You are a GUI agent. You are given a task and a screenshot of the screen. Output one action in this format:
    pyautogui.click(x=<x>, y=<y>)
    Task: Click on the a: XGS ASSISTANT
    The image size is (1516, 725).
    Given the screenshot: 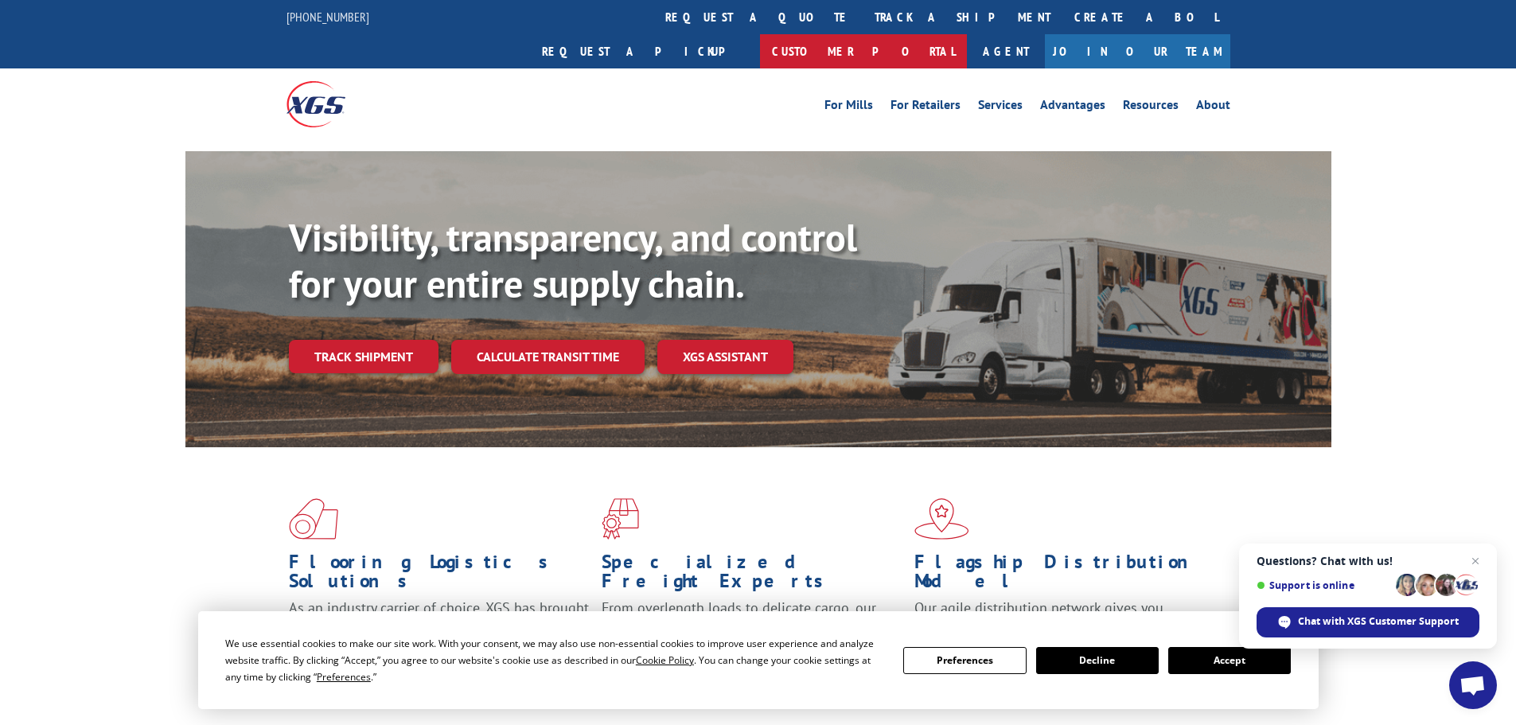 What is the action you would take?
    pyautogui.click(x=725, y=357)
    